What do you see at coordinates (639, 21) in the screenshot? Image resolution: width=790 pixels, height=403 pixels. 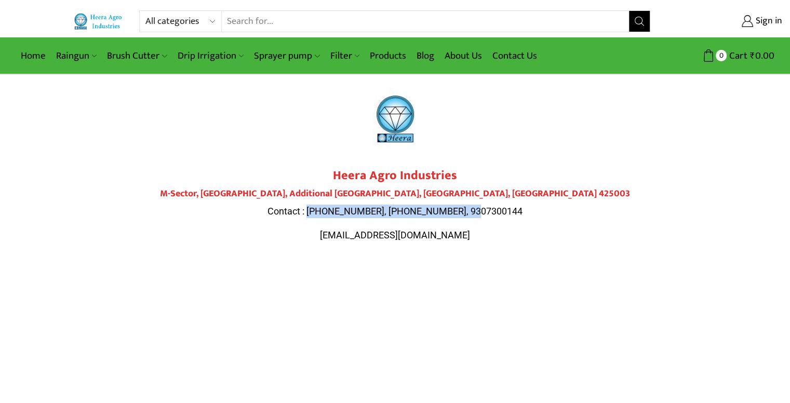 I see `button: Search button` at bounding box center [639, 21].